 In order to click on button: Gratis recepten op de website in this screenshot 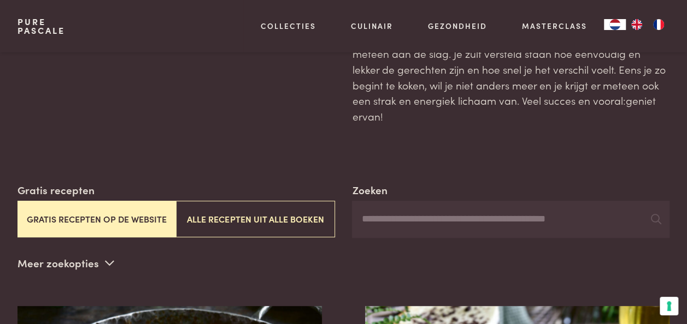, I will do `click(97, 219)`.